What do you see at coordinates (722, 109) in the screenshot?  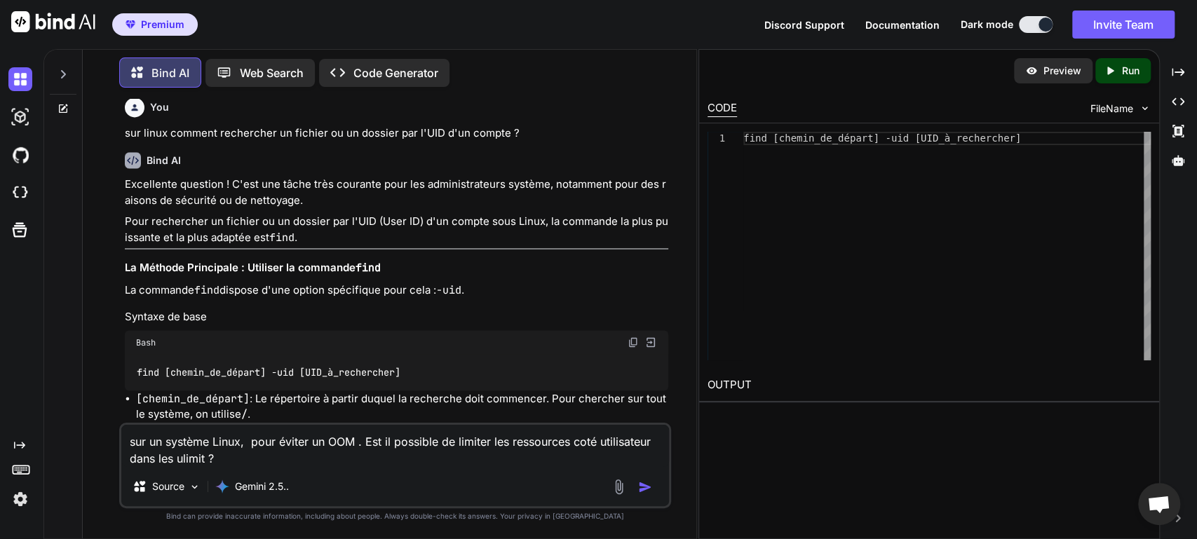 I see `div: CODE` at bounding box center [722, 109].